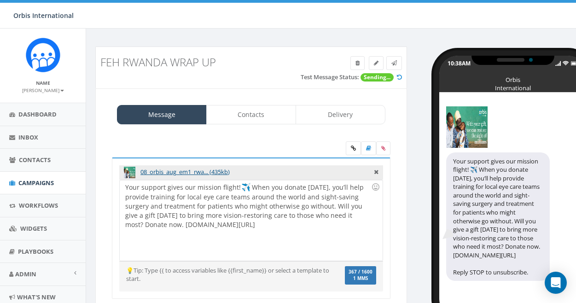 This screenshot has width=576, height=303. I want to click on label: Insert Template Text, so click(368, 148).